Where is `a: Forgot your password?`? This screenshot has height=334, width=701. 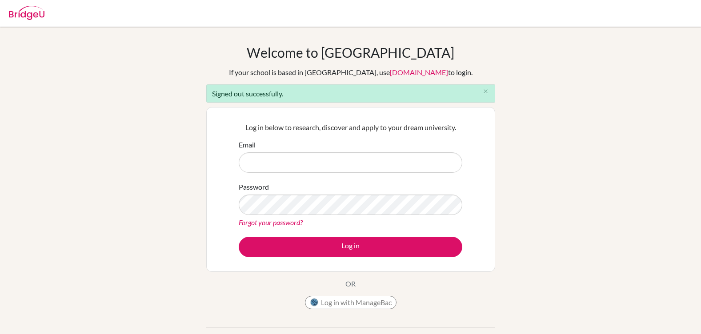
a: Forgot your password? is located at coordinates (271, 222).